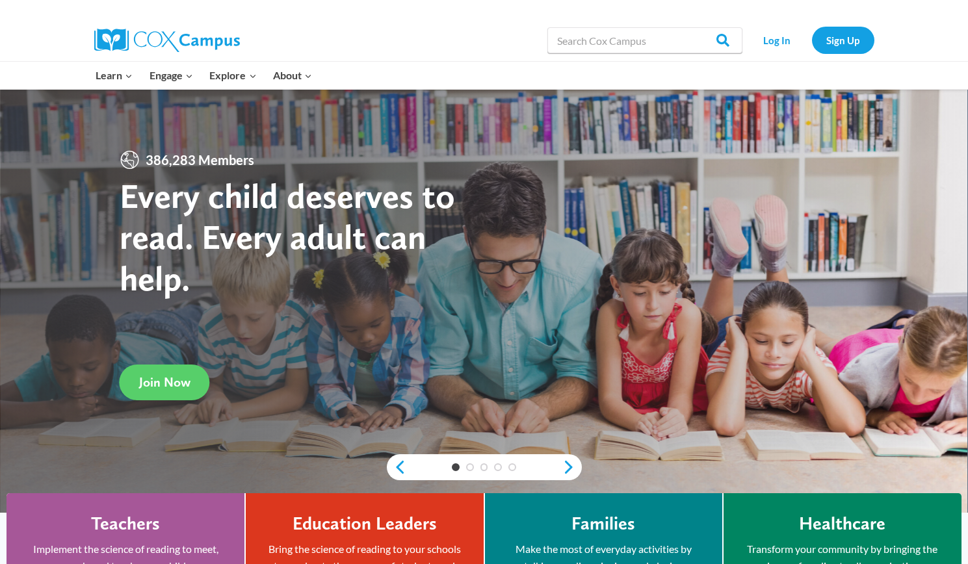 This screenshot has width=968, height=564. What do you see at coordinates (484, 467) in the screenshot?
I see `a: 3` at bounding box center [484, 467].